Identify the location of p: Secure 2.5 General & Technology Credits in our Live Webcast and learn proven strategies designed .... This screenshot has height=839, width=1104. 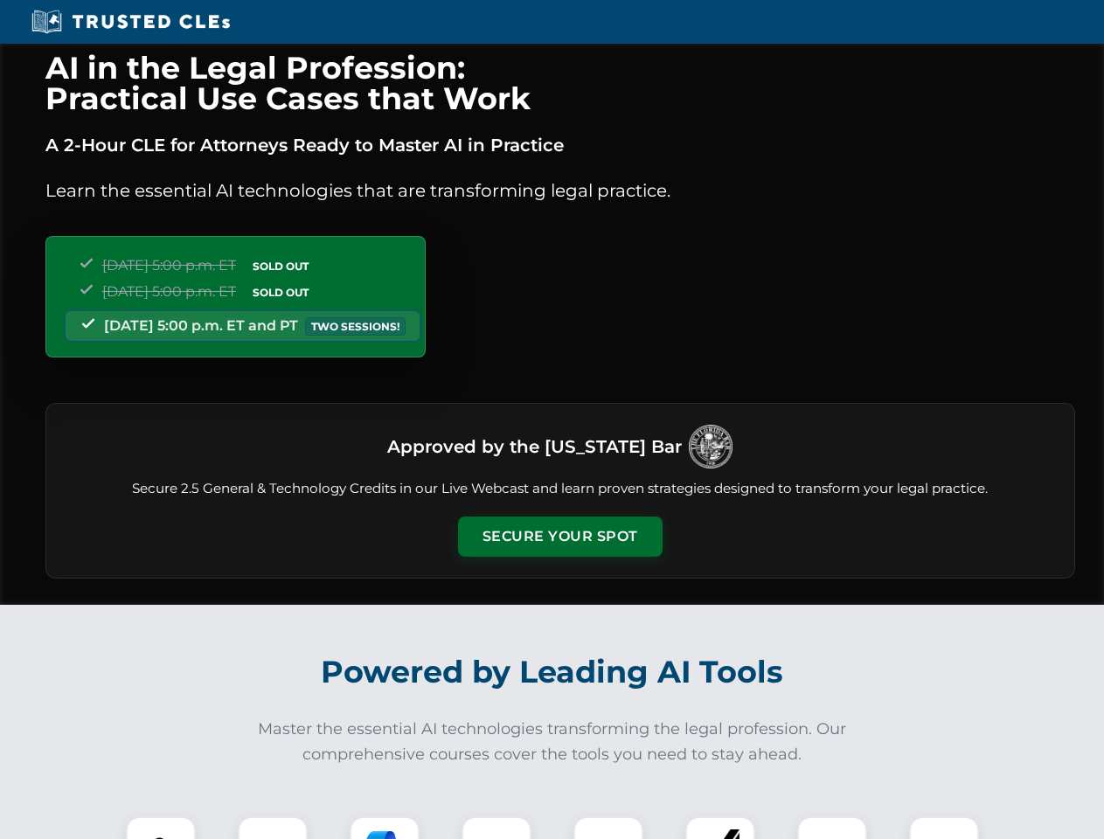
(560, 489).